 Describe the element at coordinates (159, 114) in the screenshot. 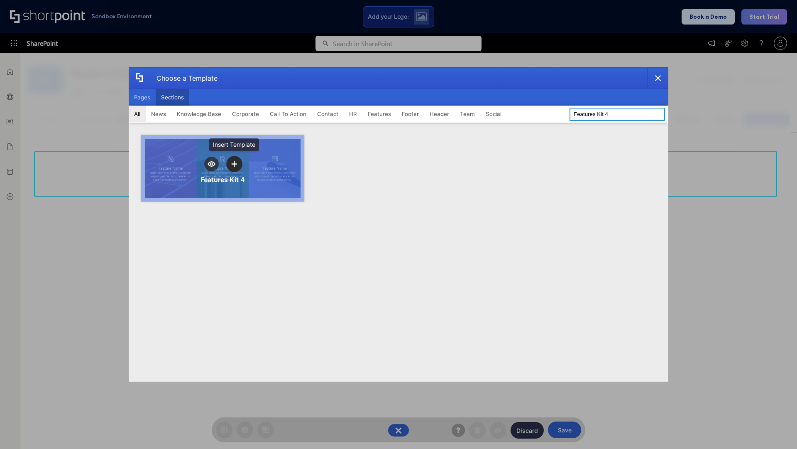

I see `button: News` at that location.